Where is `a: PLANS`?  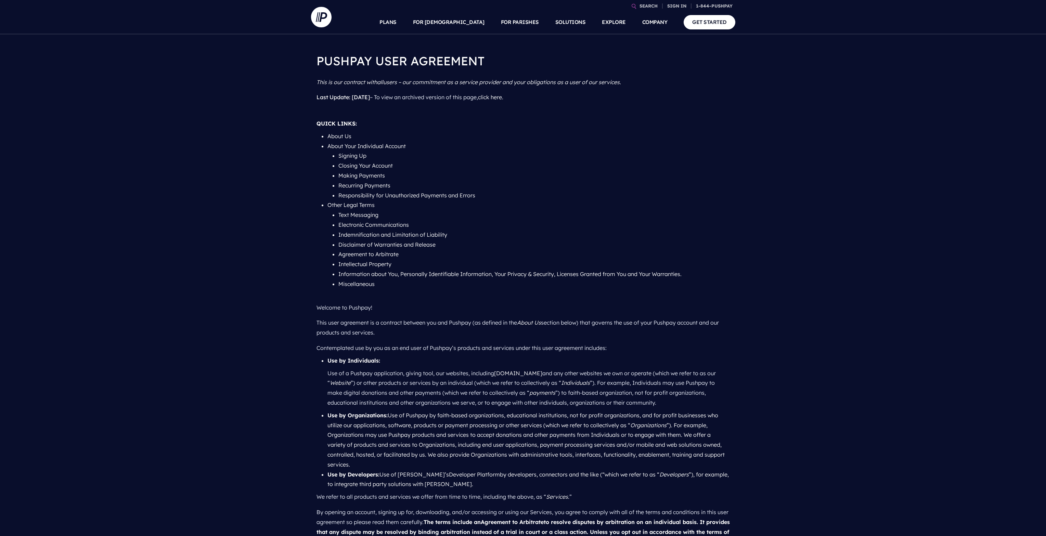
a: PLANS is located at coordinates (388, 22).